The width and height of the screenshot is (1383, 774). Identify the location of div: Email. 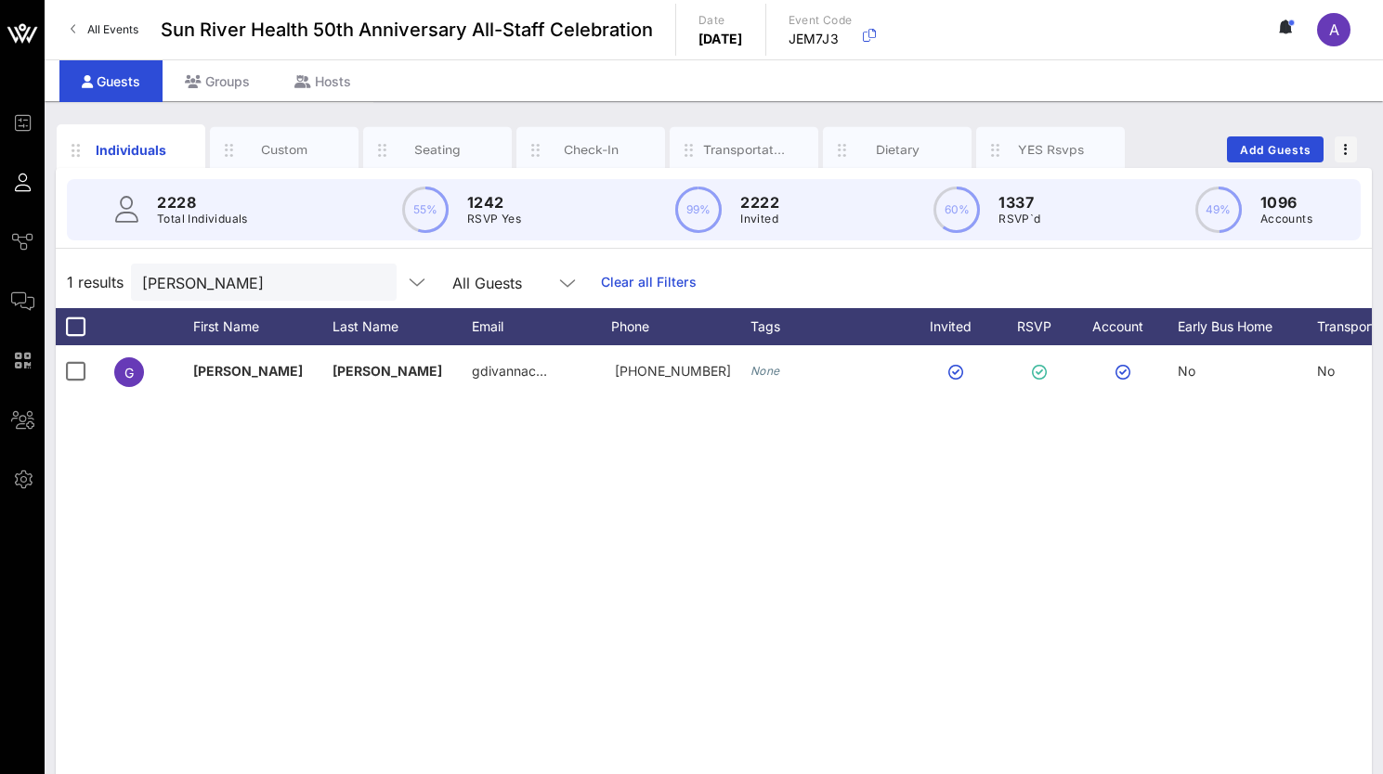
(541, 327).